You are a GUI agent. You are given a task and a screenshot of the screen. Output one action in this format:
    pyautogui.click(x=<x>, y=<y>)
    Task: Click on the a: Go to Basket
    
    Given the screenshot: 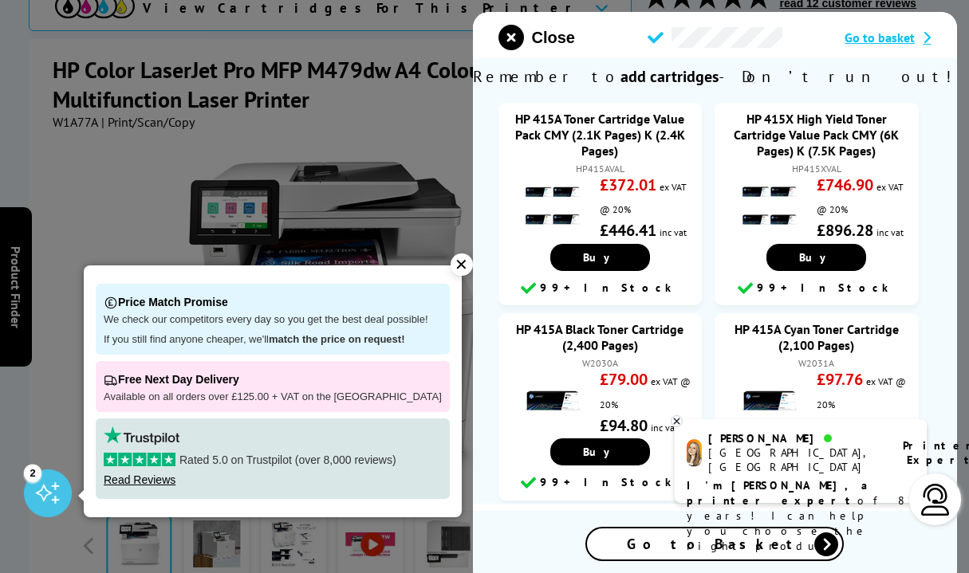 What is the action you would take?
    pyautogui.click(x=715, y=544)
    